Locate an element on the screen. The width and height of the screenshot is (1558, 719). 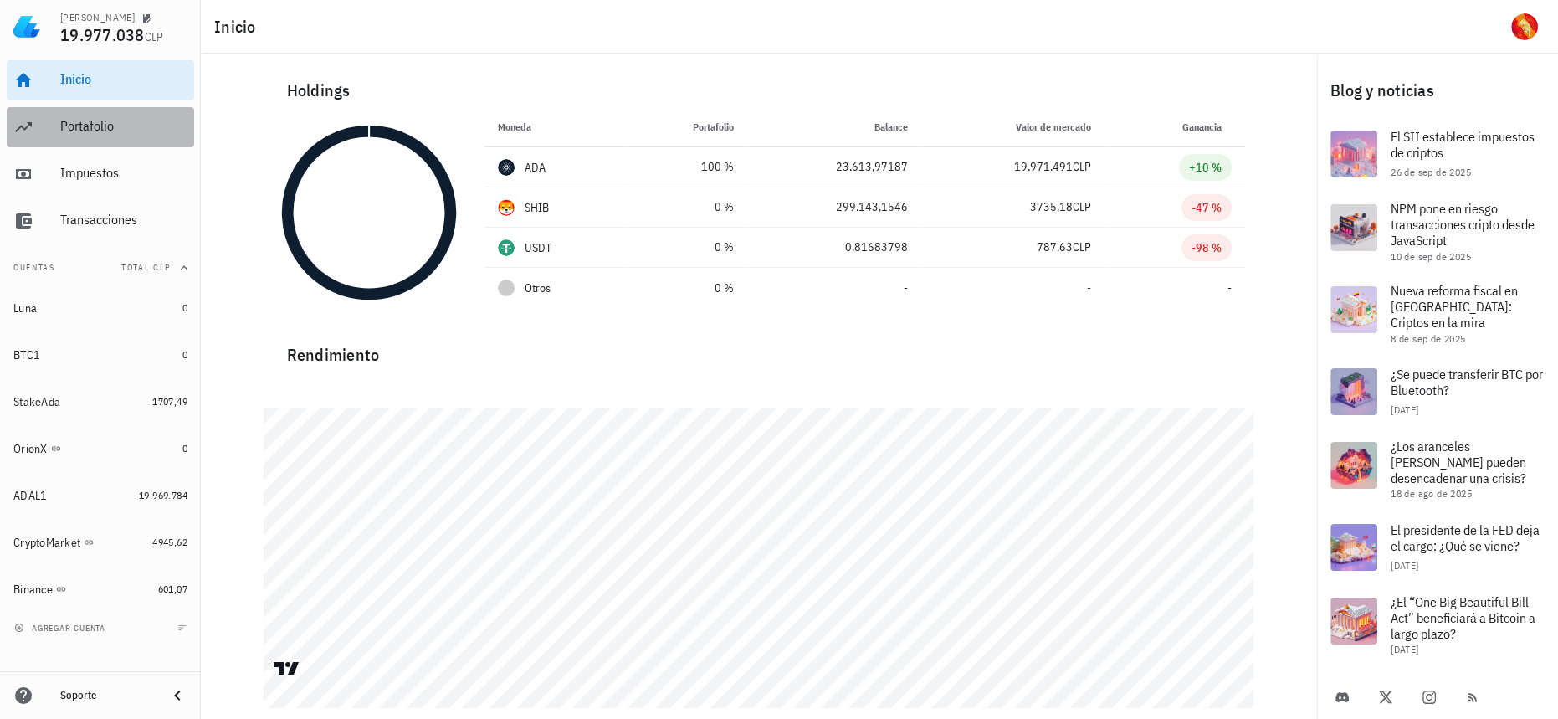
div: USDT is located at coordinates (538, 248).